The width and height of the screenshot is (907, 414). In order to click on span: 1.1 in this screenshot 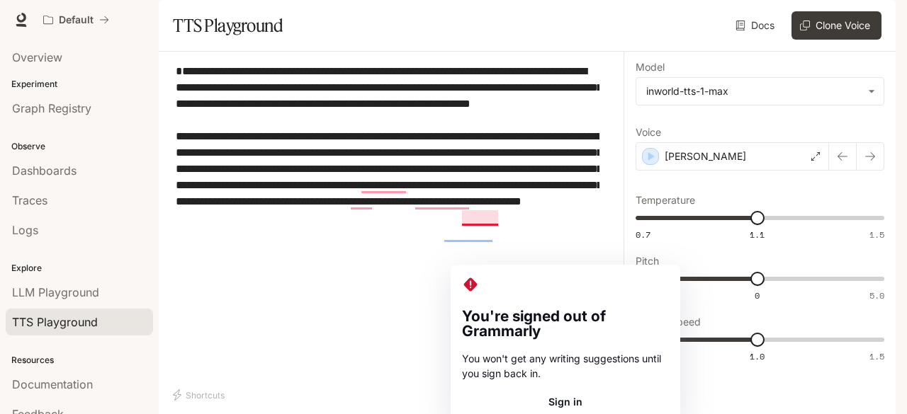, I will do `click(757, 234)`.